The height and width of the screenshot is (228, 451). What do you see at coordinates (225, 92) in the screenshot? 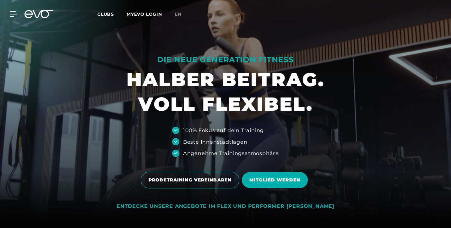
I see `h1: HALBER BEITRAG. VOLL FLEXIBEL.` at bounding box center [225, 92].